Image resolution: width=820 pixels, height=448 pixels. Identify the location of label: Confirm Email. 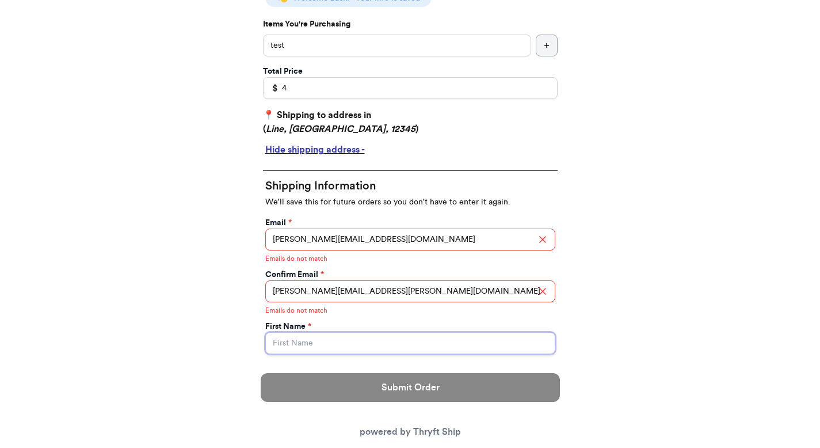
(295, 274).